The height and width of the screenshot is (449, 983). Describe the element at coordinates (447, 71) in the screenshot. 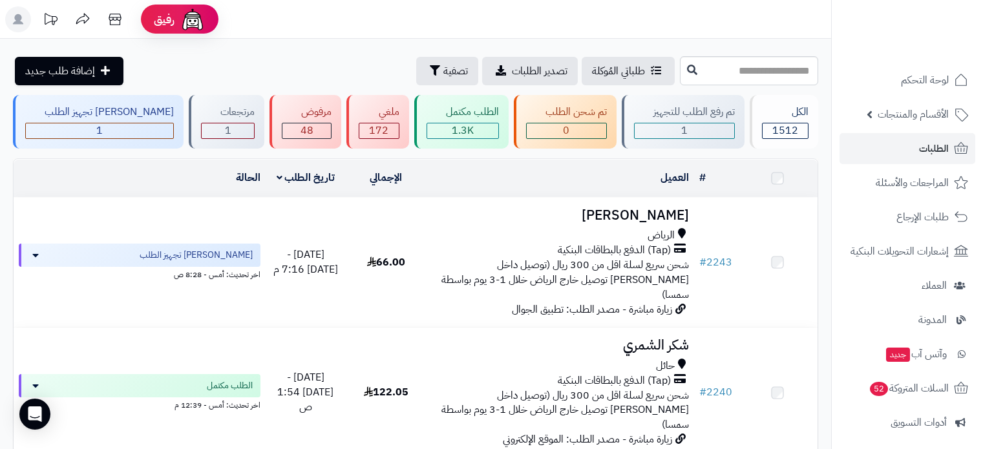

I see `button: تصفية` at that location.